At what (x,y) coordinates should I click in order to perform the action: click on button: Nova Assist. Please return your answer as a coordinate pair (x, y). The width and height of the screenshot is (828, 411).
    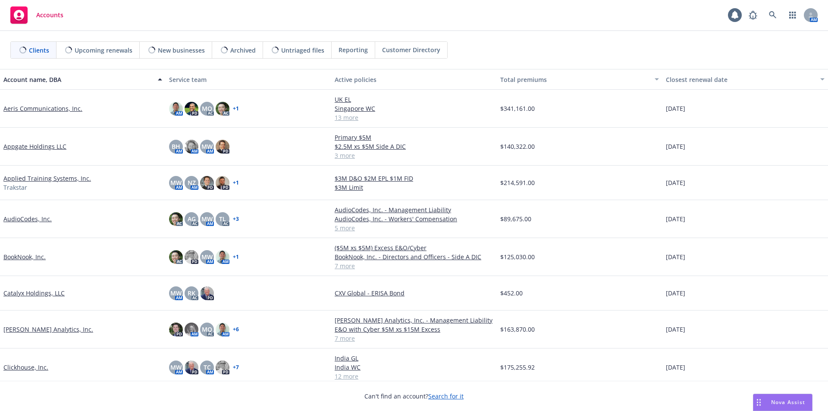
    Looking at the image, I should click on (782, 402).